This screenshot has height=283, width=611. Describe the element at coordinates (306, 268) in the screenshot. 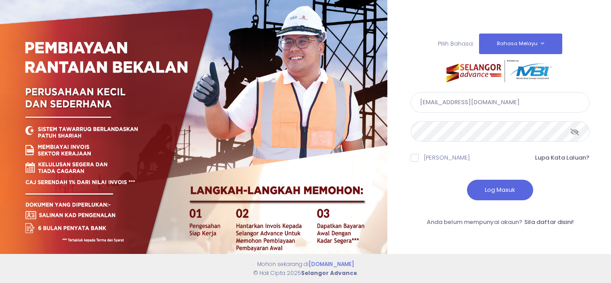

I see `span: Mohon sekarang di © Hak Cipta 2025 .` at that location.